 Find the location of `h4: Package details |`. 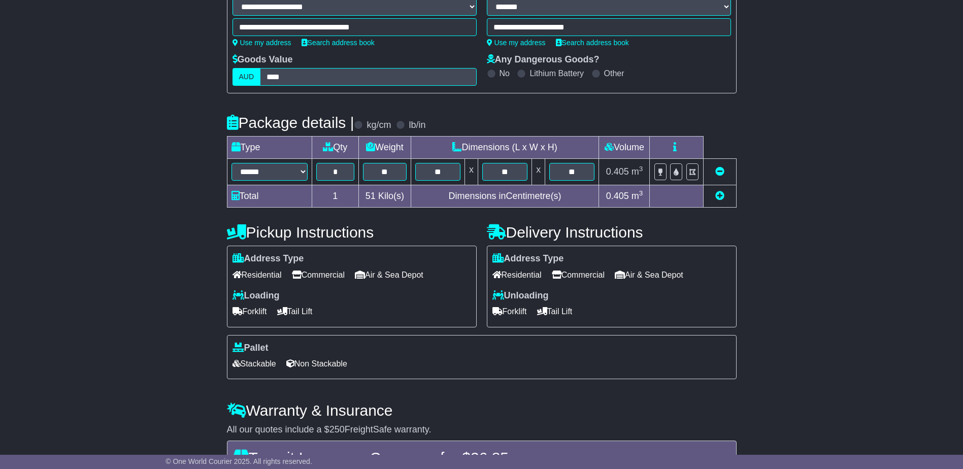

h4: Package details | is located at coordinates (290, 122).